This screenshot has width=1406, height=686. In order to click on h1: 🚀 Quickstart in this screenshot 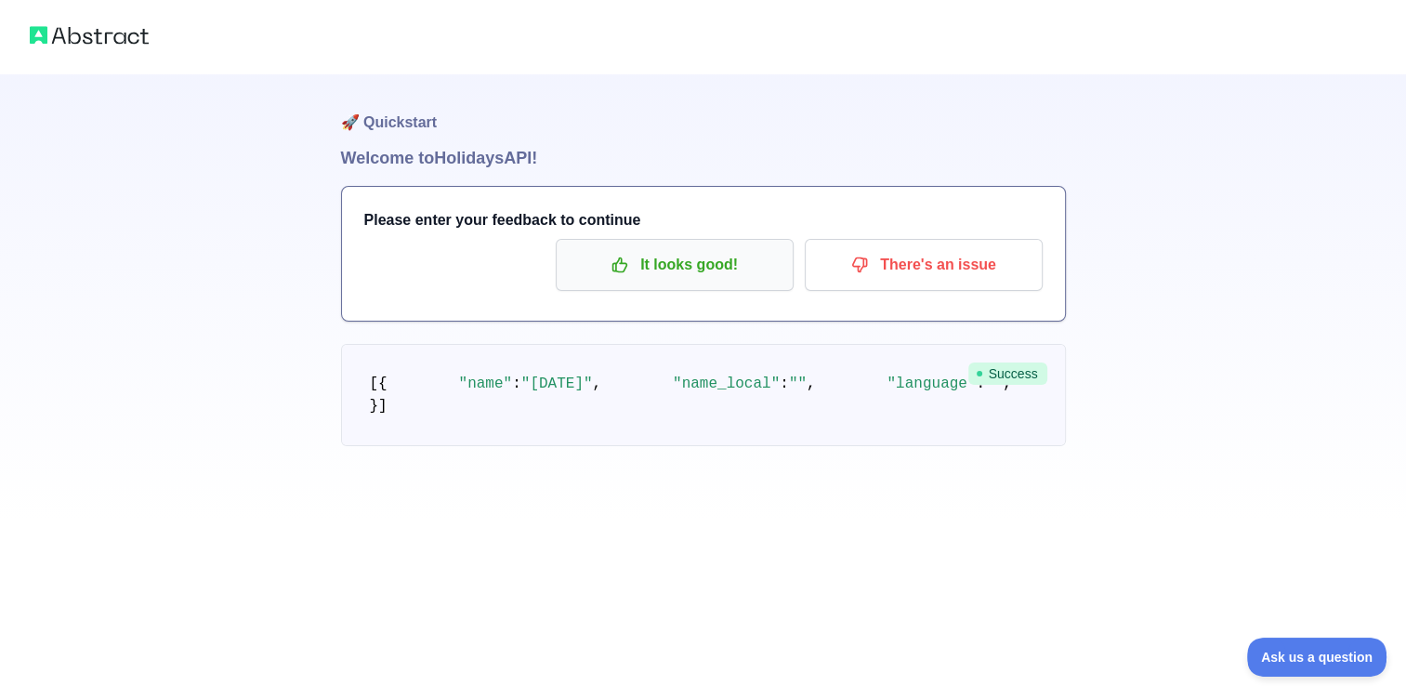, I will do `click(704, 110)`.